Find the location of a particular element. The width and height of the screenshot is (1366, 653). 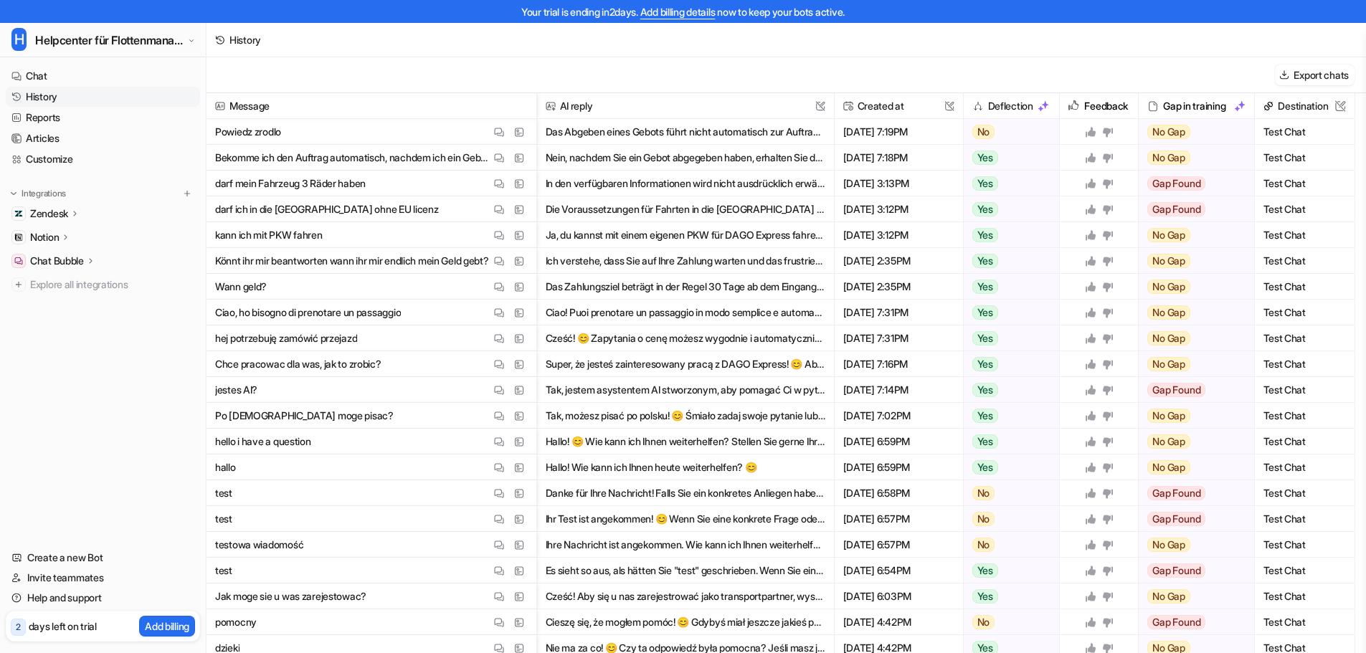

div: Gap in training is located at coordinates (1196, 106).